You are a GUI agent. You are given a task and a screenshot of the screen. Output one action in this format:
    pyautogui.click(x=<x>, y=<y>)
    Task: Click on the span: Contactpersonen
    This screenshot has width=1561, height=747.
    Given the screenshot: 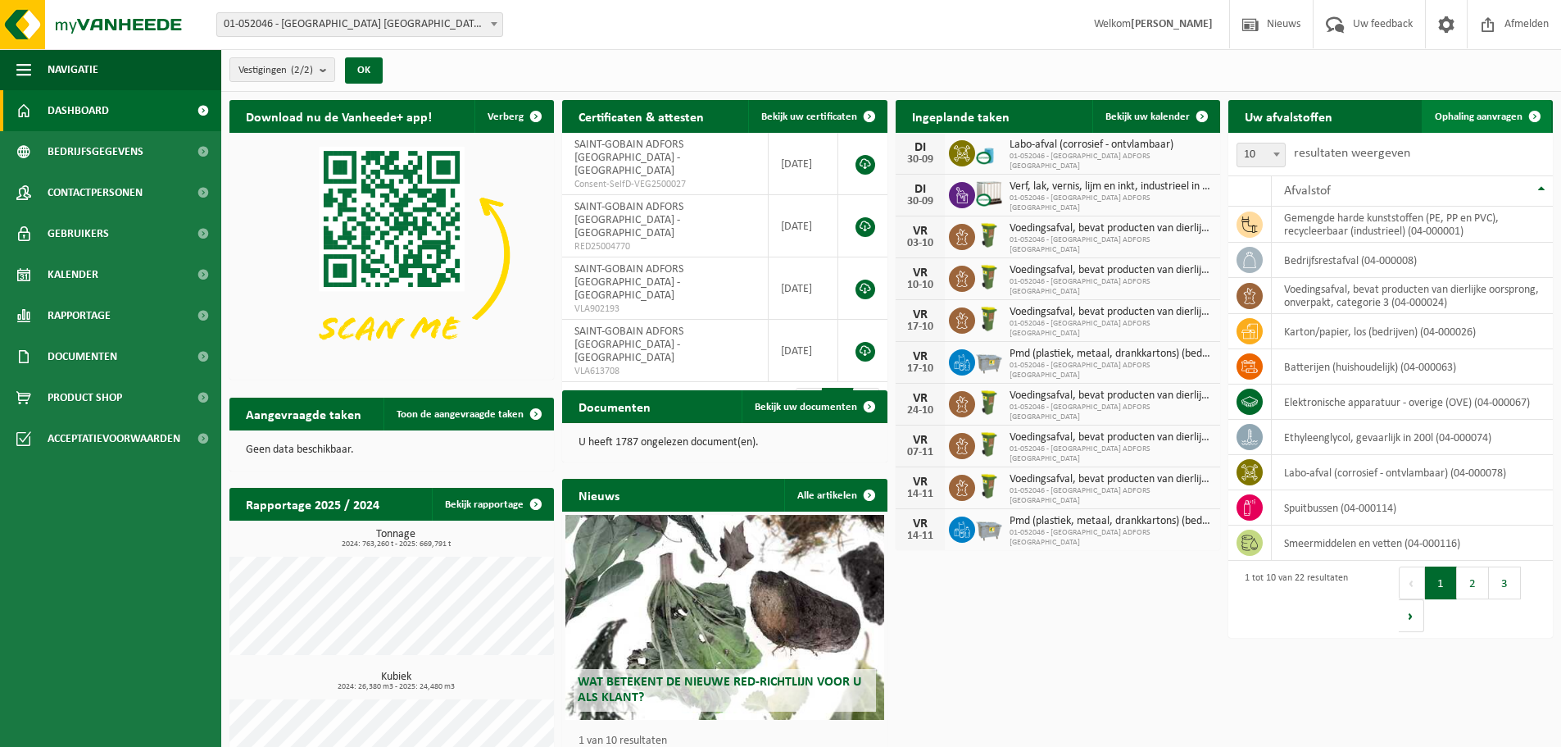 What is the action you would take?
    pyautogui.click(x=95, y=193)
    